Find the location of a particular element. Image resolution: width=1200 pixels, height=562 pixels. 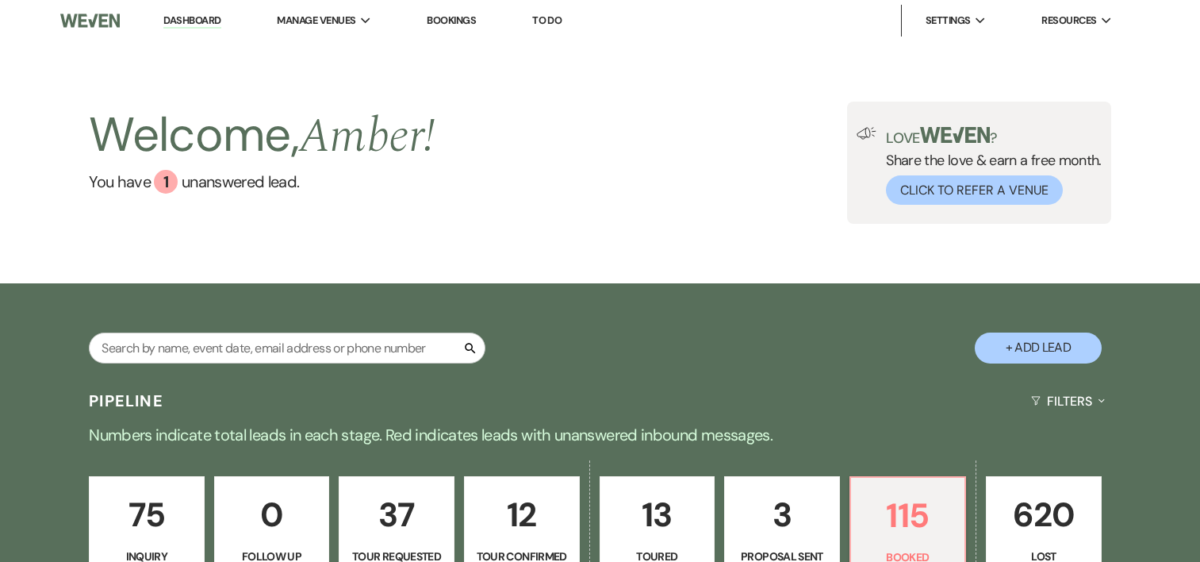

div: 1 is located at coordinates (166, 182).